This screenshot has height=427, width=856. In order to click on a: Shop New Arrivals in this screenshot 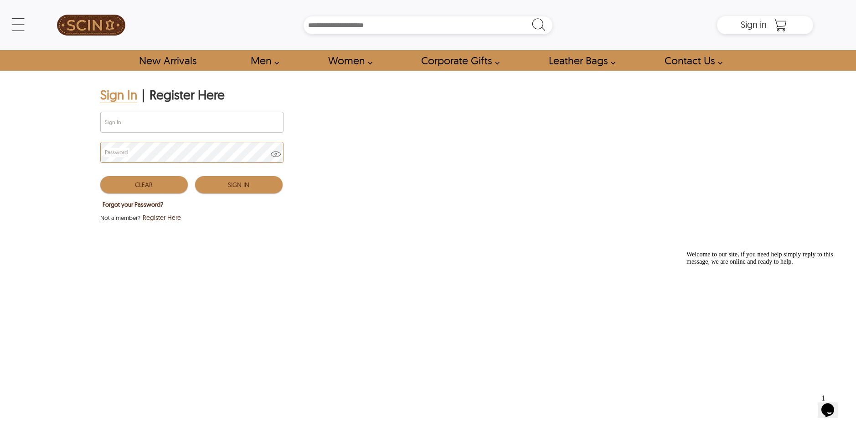, I will do `click(167, 60)`.